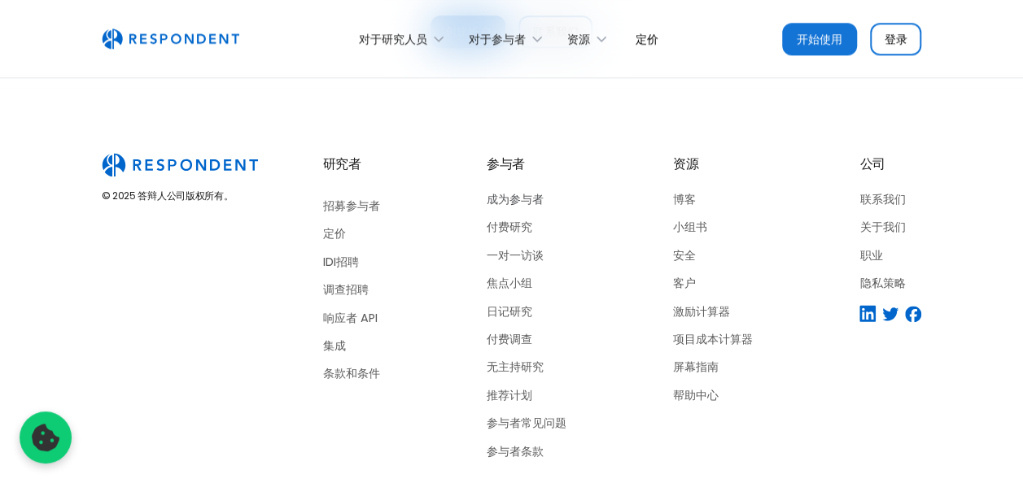 The height and width of the screenshot is (483, 1023). What do you see at coordinates (527, 256) in the screenshot?
I see `a: 一对一访谈` at bounding box center [527, 256].